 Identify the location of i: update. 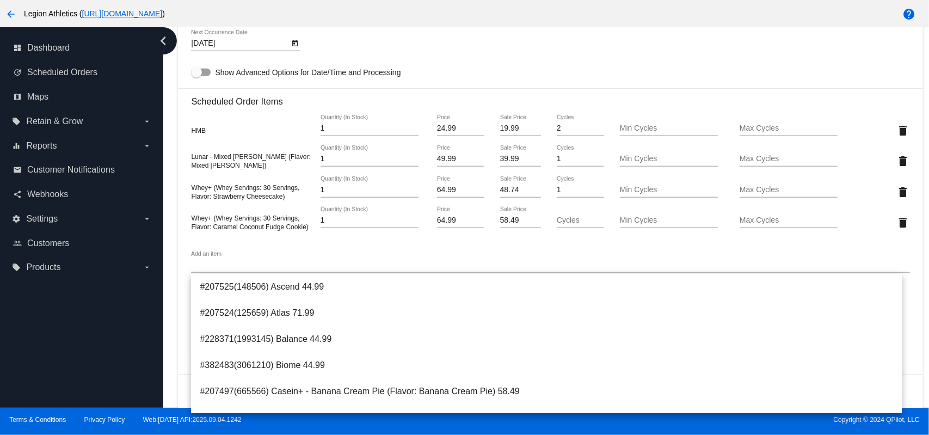
(17, 72).